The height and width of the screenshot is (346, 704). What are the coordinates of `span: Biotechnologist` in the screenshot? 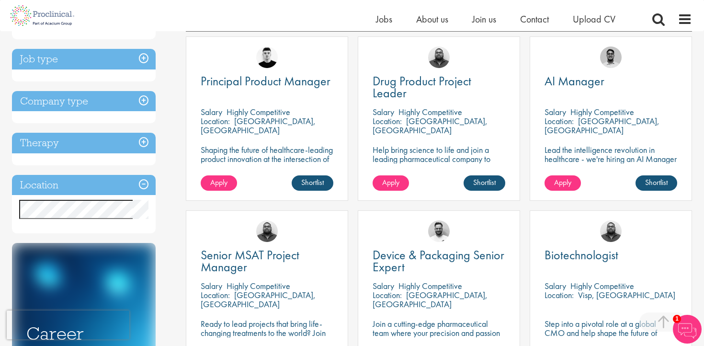 It's located at (582, 255).